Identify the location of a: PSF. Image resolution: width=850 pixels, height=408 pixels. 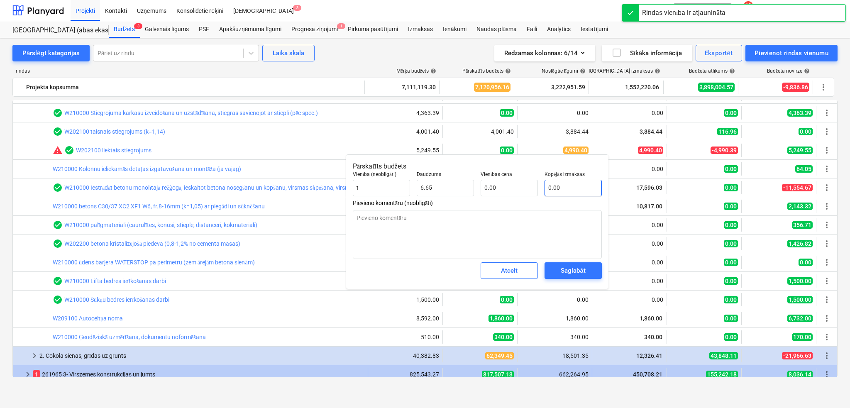
(204, 29).